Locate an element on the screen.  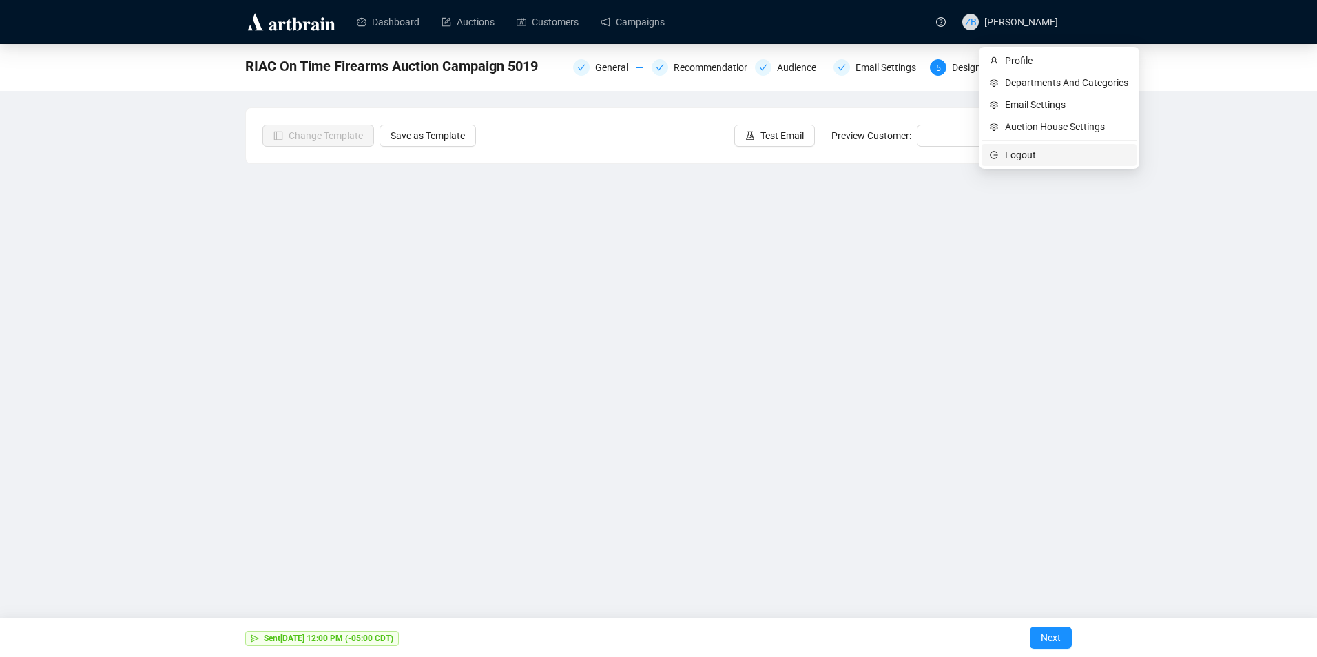
span: Next is located at coordinates (1050, 638).